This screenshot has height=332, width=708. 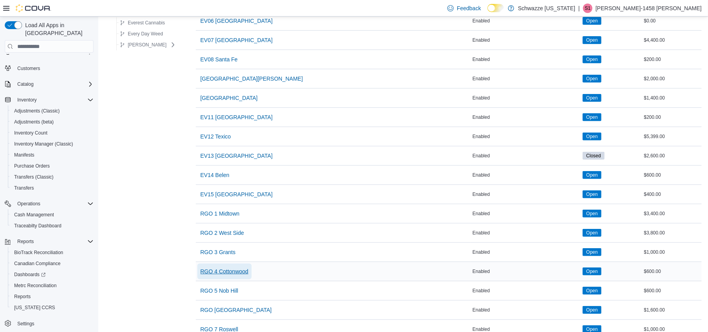 What do you see at coordinates (52, 122) in the screenshot?
I see `button: Adjustments (beta)` at bounding box center [52, 122].